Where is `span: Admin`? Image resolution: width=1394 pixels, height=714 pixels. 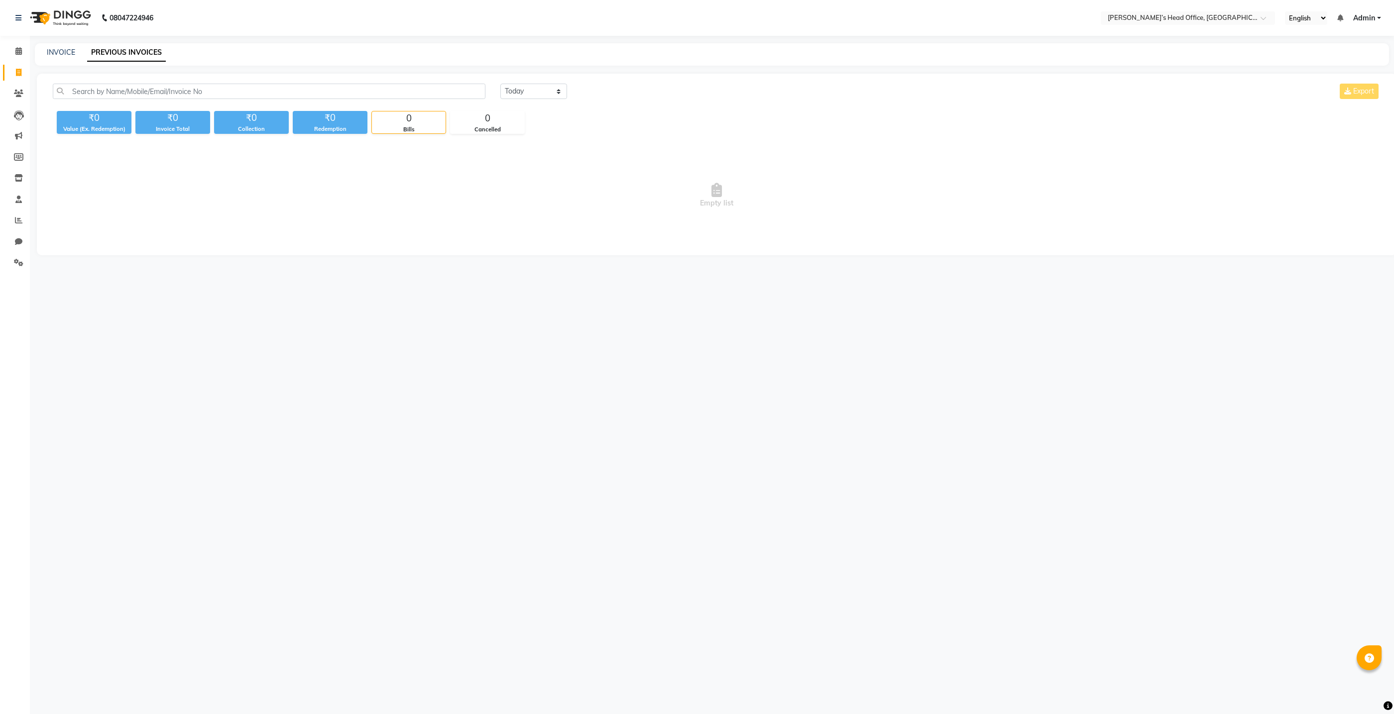 span: Admin is located at coordinates (1364, 18).